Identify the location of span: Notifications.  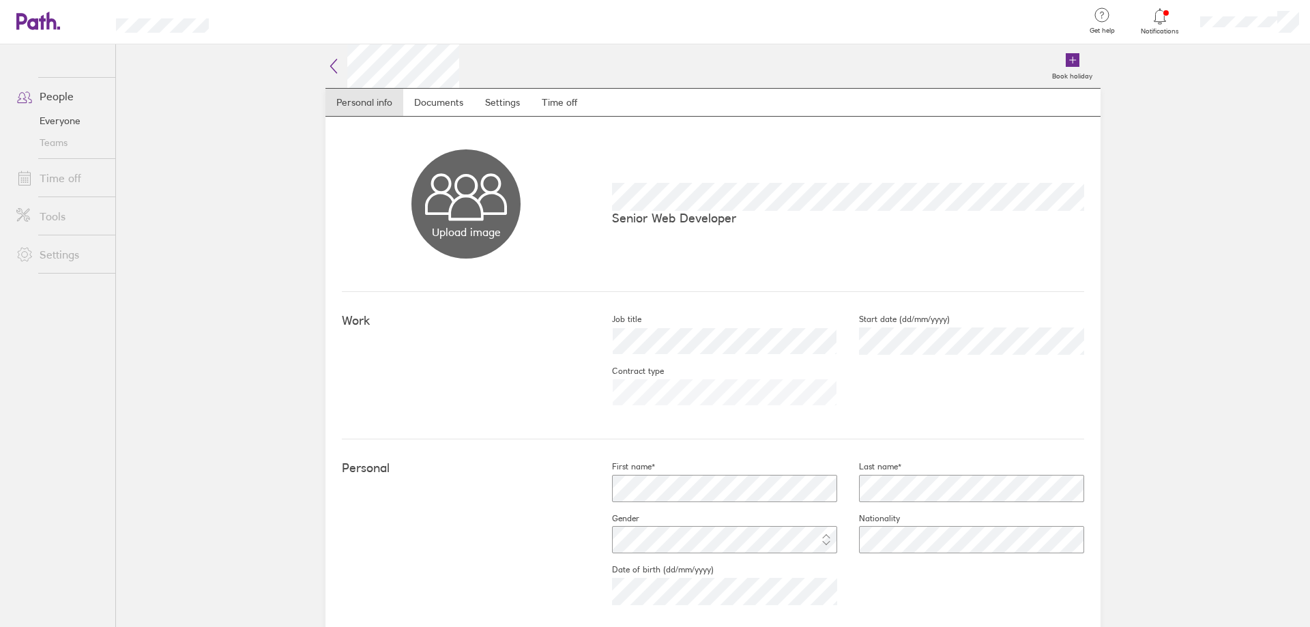
(1160, 31).